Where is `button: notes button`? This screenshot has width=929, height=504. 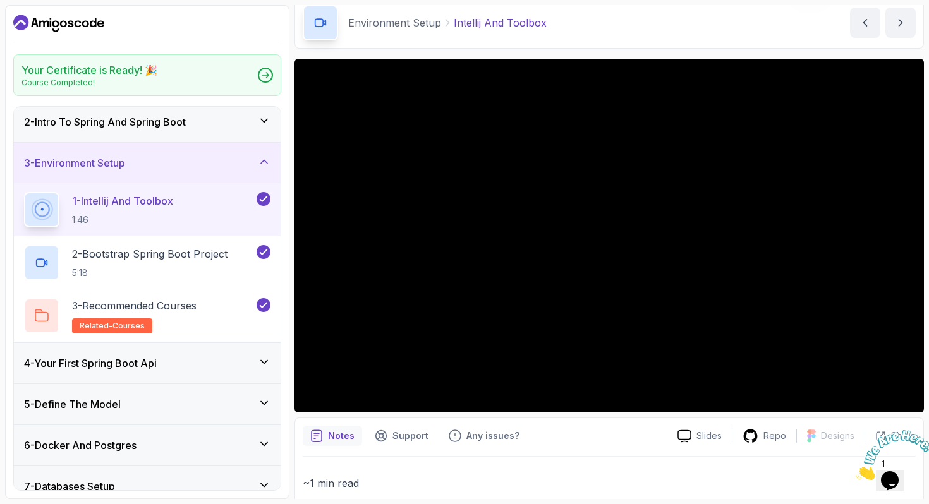 button: notes button is located at coordinates (332, 436).